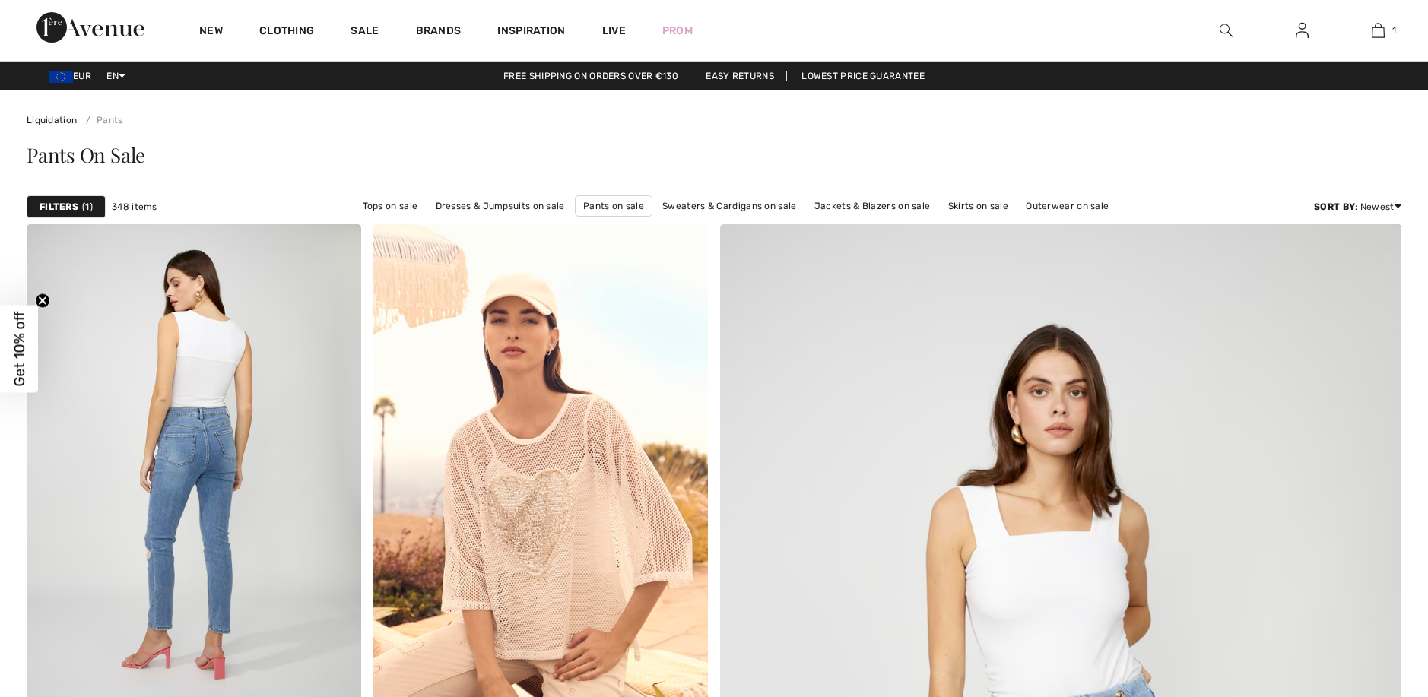 The width and height of the screenshot is (1428, 697). Describe the element at coordinates (86, 154) in the screenshot. I see `span: Pants On Sale` at that location.